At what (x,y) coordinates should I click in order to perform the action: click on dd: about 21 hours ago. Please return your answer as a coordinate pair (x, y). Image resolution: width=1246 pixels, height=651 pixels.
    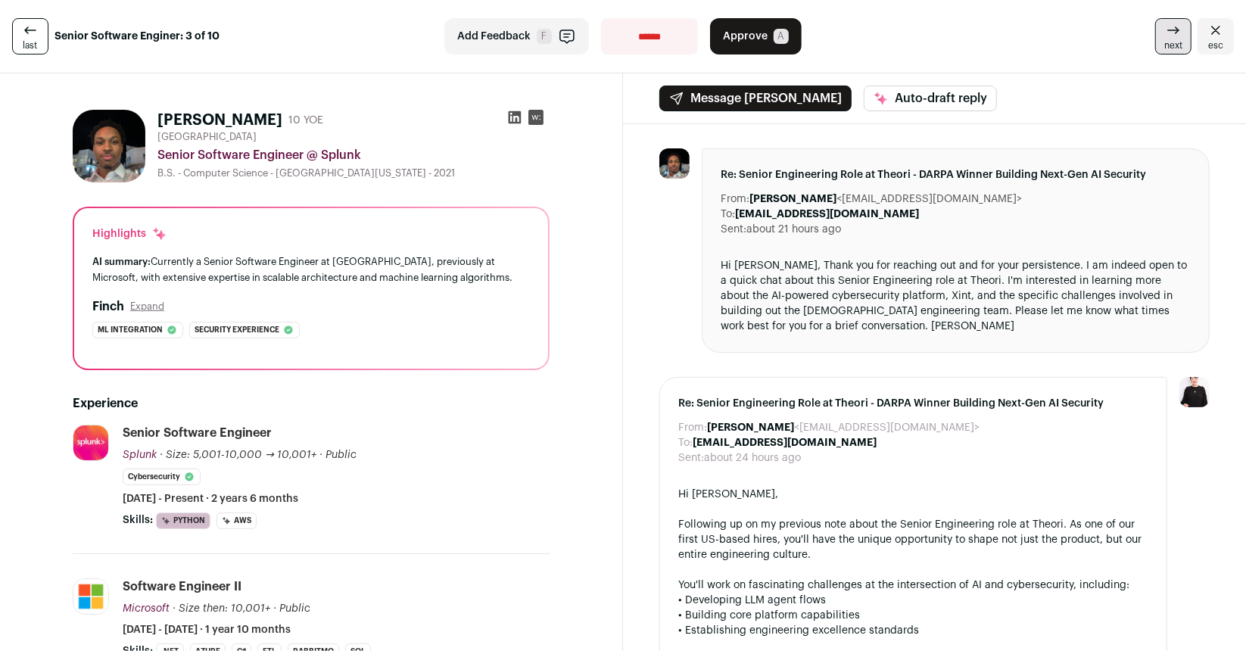
    Looking at the image, I should click on (793, 229).